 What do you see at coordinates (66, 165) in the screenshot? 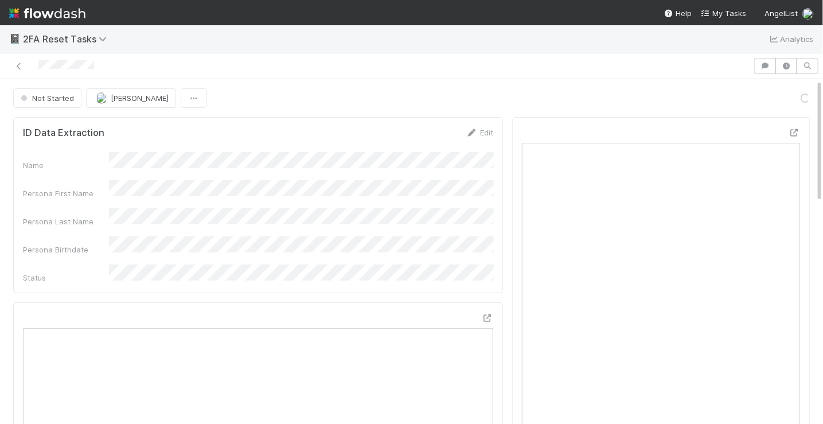
I see `div: Name` at bounding box center [66, 165].